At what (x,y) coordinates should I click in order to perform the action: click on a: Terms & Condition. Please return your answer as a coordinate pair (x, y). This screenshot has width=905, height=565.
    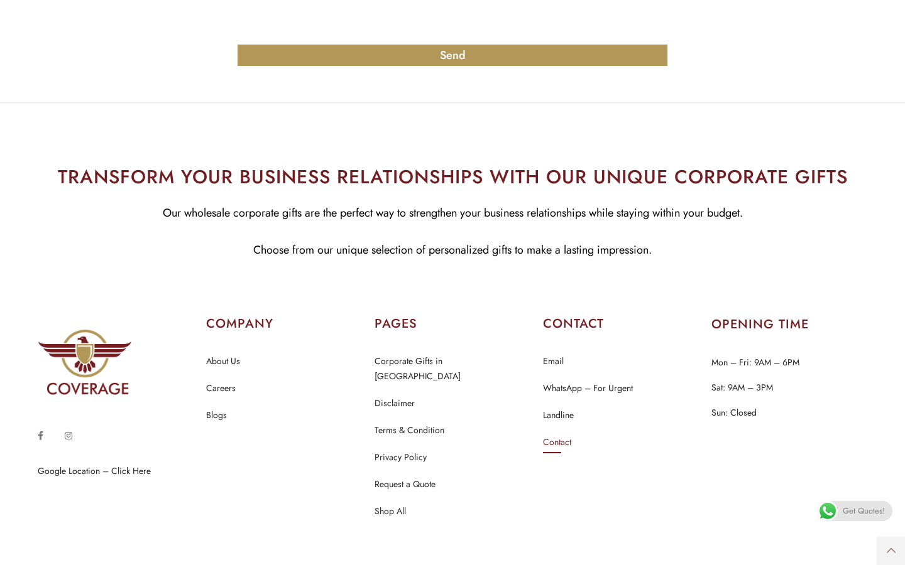
    Looking at the image, I should click on (409, 431).